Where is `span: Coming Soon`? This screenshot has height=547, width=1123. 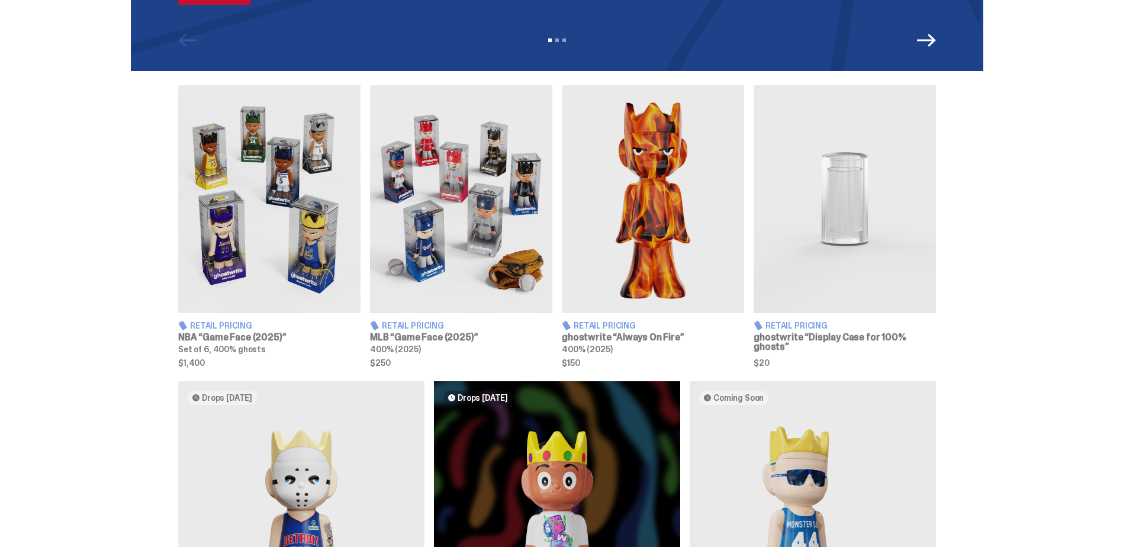 span: Coming Soon is located at coordinates (738, 398).